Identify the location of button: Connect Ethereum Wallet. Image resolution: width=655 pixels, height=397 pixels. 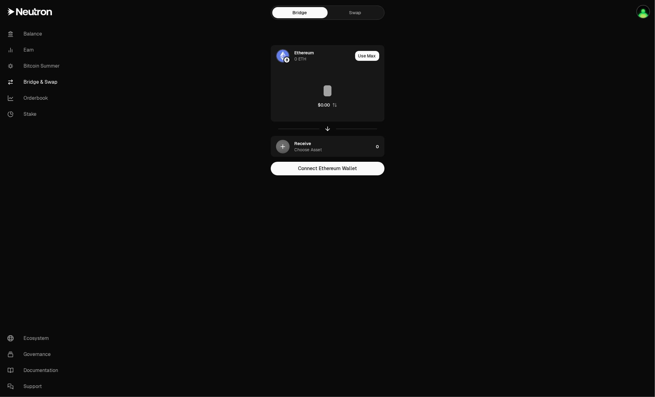
(328, 169).